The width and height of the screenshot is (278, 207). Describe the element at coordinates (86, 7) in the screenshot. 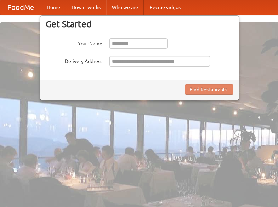

I see `a: How it works` at that location.